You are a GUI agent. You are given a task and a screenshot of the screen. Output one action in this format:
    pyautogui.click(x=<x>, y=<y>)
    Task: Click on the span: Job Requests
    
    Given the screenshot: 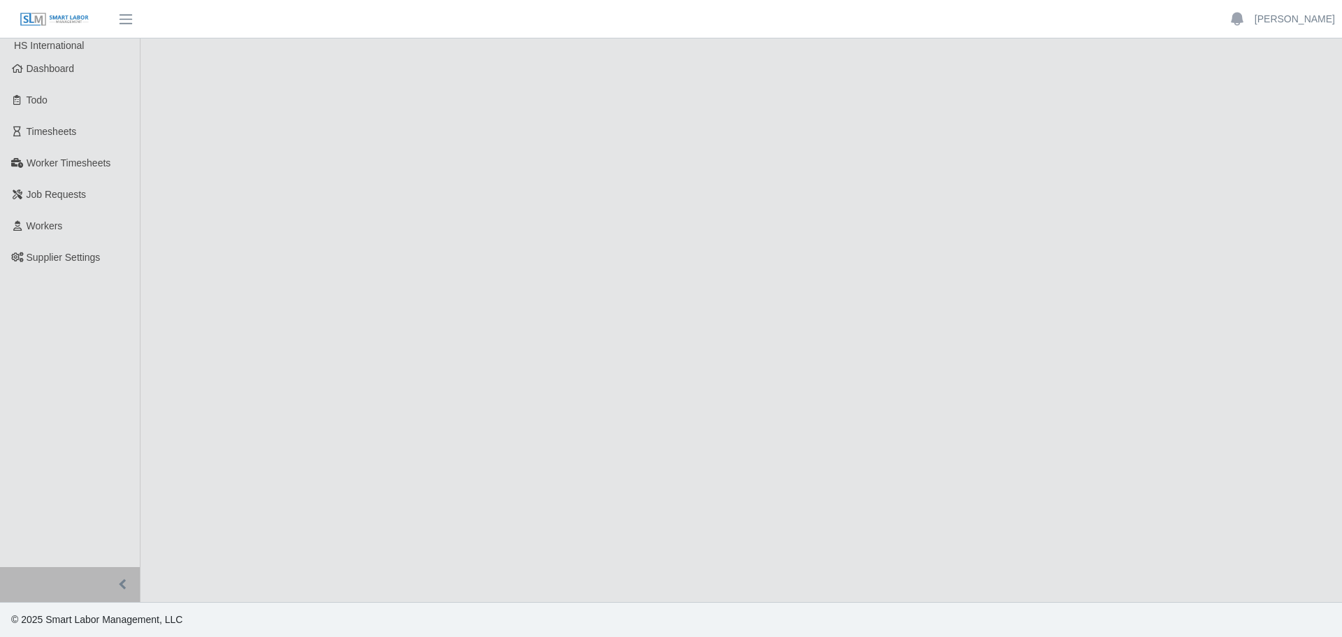 What is the action you would take?
    pyautogui.click(x=57, y=194)
    